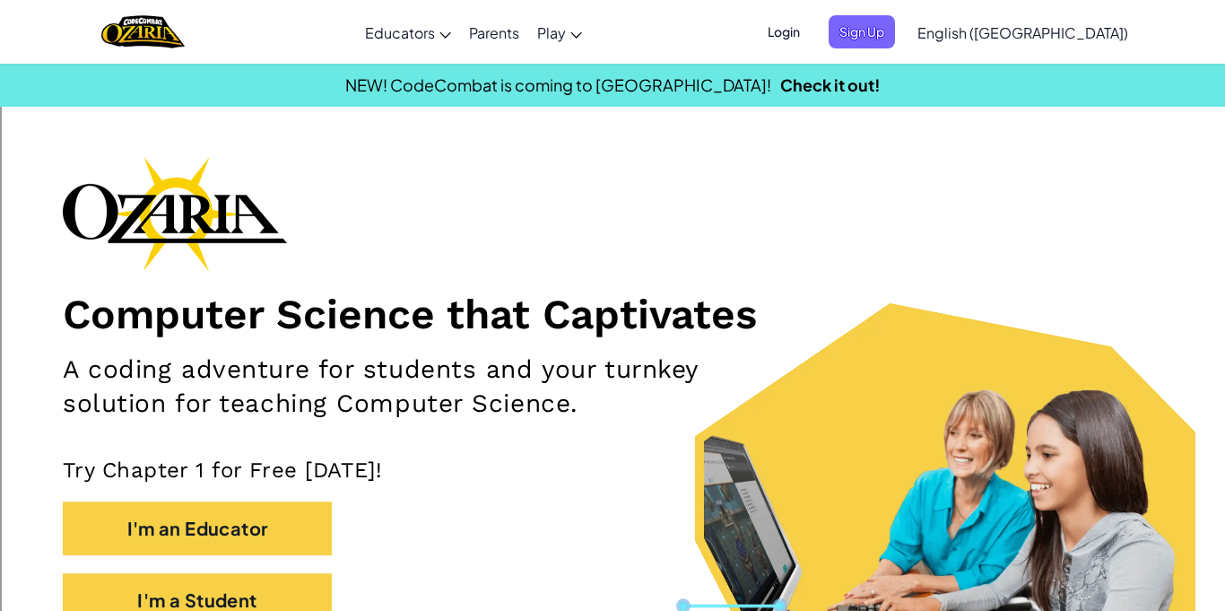  What do you see at coordinates (197, 528) in the screenshot?
I see `button: I'm an Educator` at bounding box center [197, 528].